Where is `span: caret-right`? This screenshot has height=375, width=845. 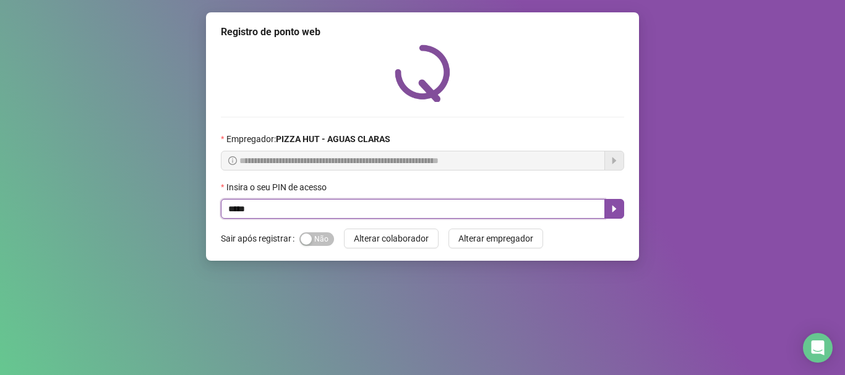 span: caret-right is located at coordinates (614, 209).